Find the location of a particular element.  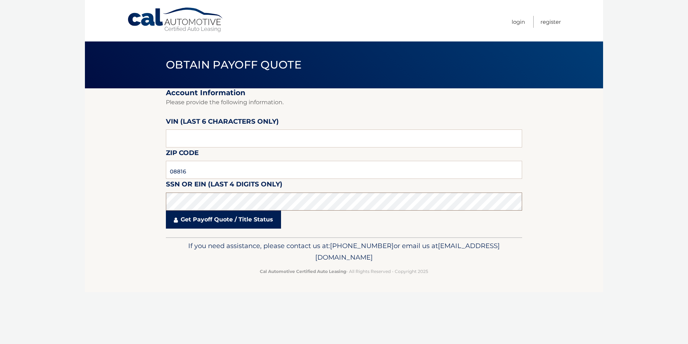

label: VIN (last 6 characters only) is located at coordinates (223, 122).